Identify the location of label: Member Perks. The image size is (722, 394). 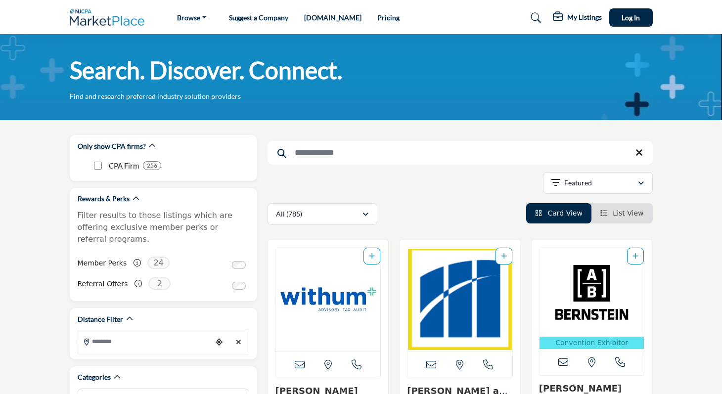
(102, 263).